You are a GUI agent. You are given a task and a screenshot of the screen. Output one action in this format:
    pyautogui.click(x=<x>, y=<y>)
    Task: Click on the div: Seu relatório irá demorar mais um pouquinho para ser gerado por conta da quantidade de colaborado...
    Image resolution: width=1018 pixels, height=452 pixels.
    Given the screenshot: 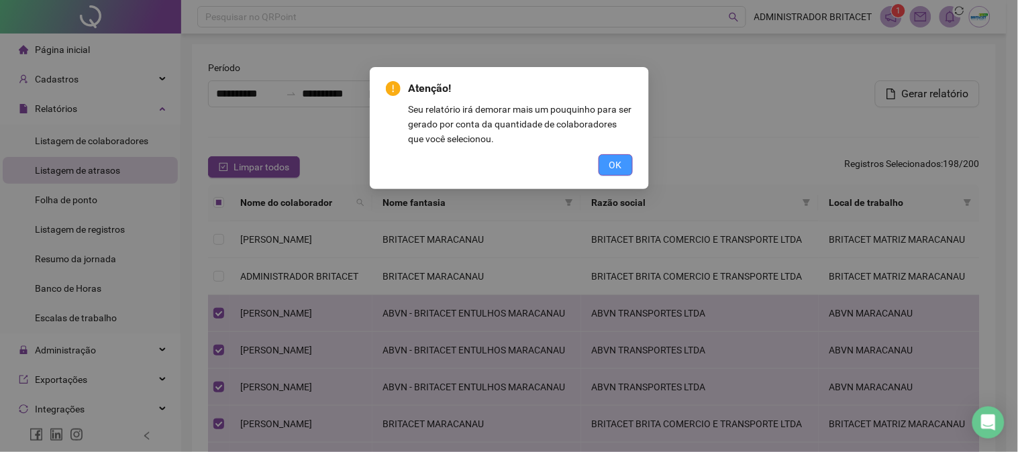 What is the action you would take?
    pyautogui.click(x=521, y=124)
    